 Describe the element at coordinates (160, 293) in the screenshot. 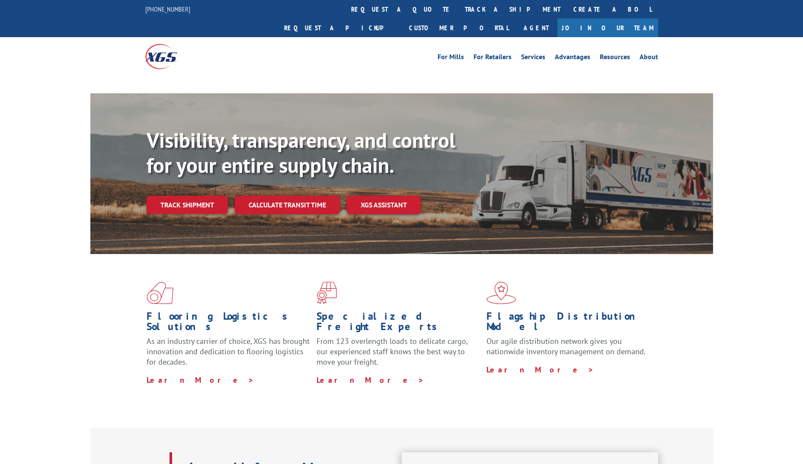

I see `img: xgs-icon-total-supply-chain-intelligence-red` at that location.